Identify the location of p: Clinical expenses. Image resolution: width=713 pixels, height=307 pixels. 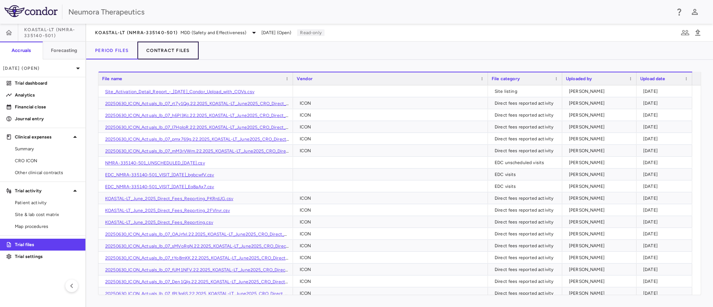
(43, 137).